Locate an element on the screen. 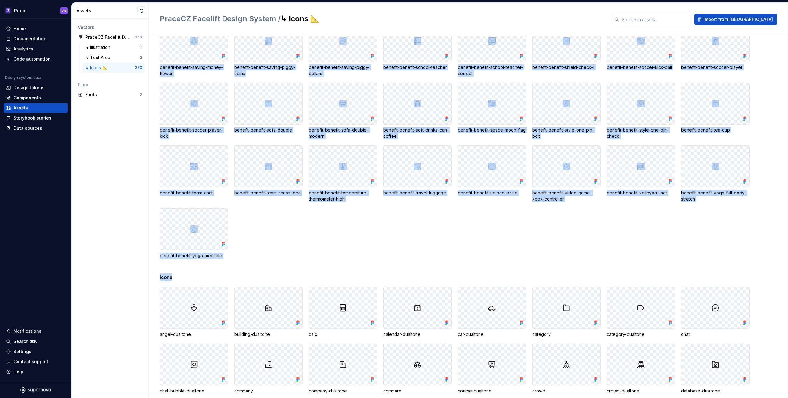 The width and height of the screenshot is (788, 398). div: benefit-benefit-saving-piggy-coins is located at coordinates (268, 70).